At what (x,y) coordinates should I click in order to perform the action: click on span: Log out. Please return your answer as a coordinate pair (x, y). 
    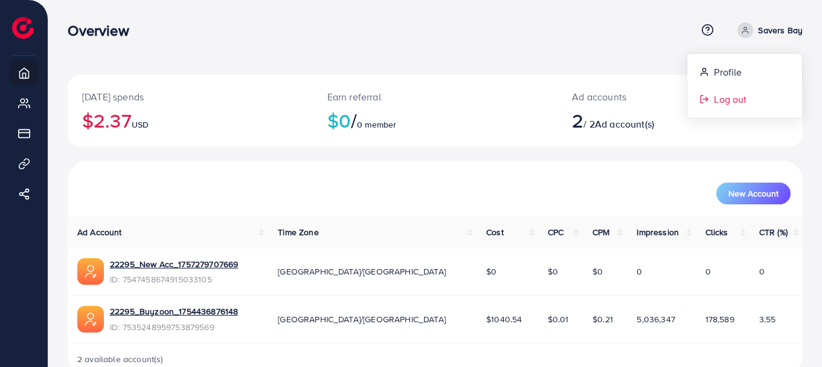
    Looking at the image, I should click on (730, 99).